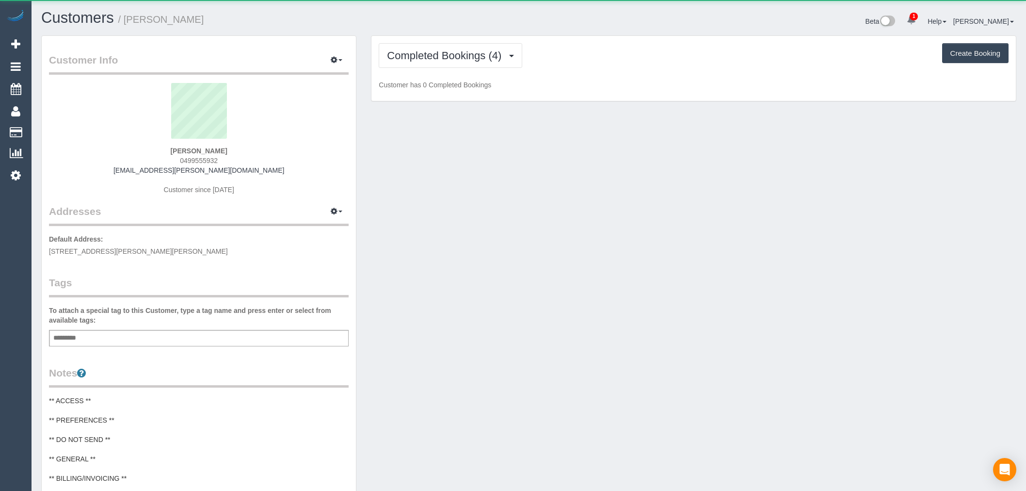  Describe the element at coordinates (16, 16) in the screenshot. I see `a: Automaid Logo` at that location.